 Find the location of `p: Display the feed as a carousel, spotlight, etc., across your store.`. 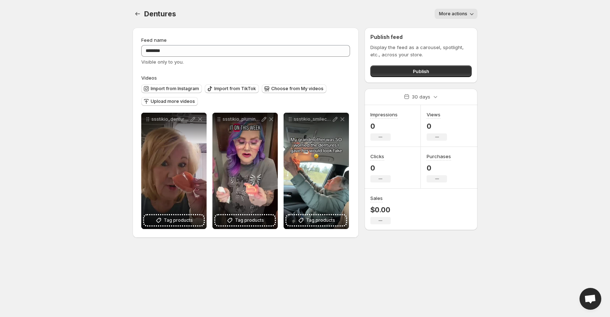

p: Display the feed as a carousel, spotlight, etc., across your store. is located at coordinates (421, 51).